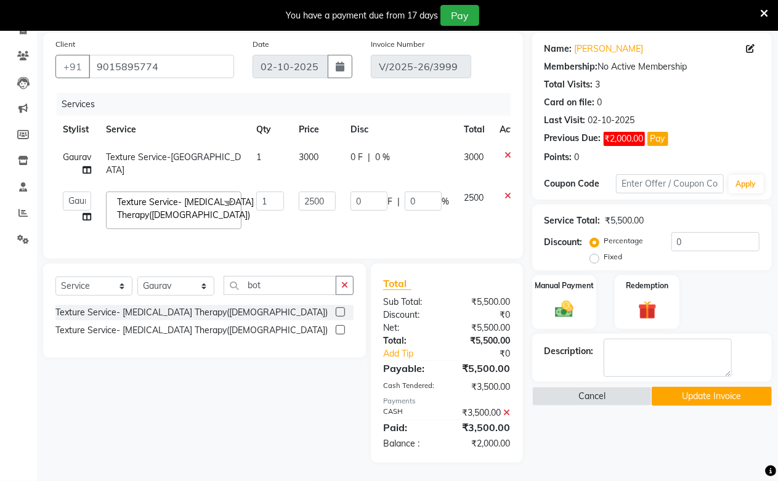  Describe the element at coordinates (564, 286) in the screenshot. I see `label: Manual Payment` at that location.